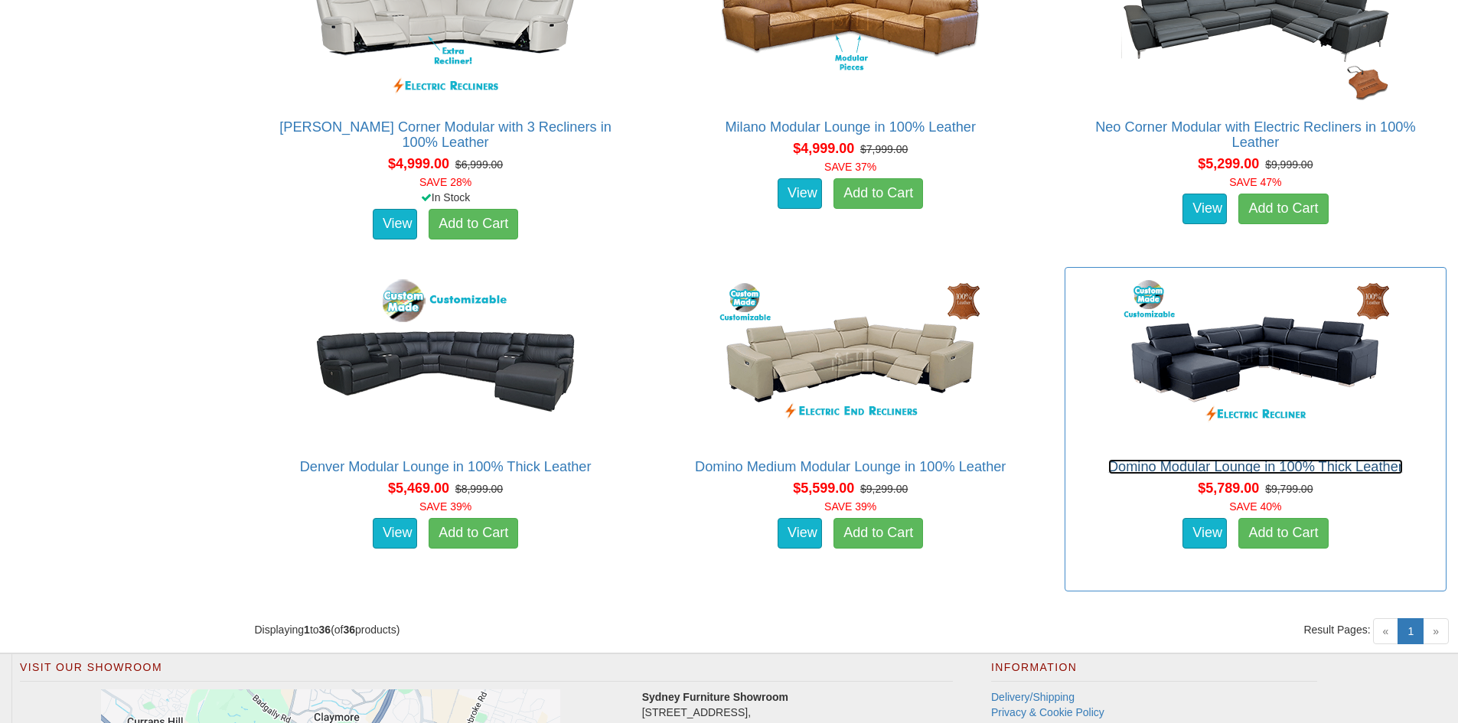 This screenshot has width=1458, height=723. What do you see at coordinates (1256, 135) in the screenshot?
I see `a: Neo Corner Modular with Electric Recliners in 100% Leather` at bounding box center [1256, 135].